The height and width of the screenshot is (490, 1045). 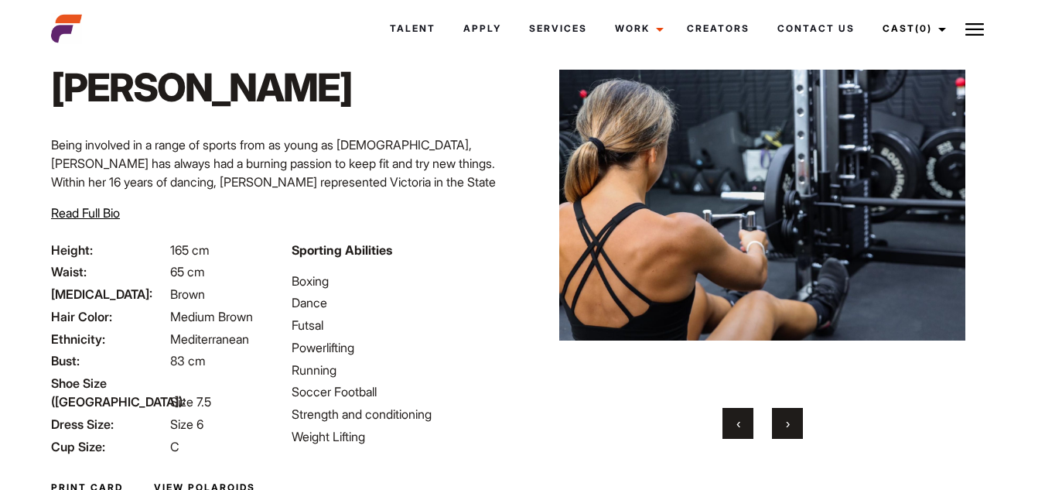 What do you see at coordinates (109, 250) in the screenshot?
I see `span: Height:` at bounding box center [109, 250].